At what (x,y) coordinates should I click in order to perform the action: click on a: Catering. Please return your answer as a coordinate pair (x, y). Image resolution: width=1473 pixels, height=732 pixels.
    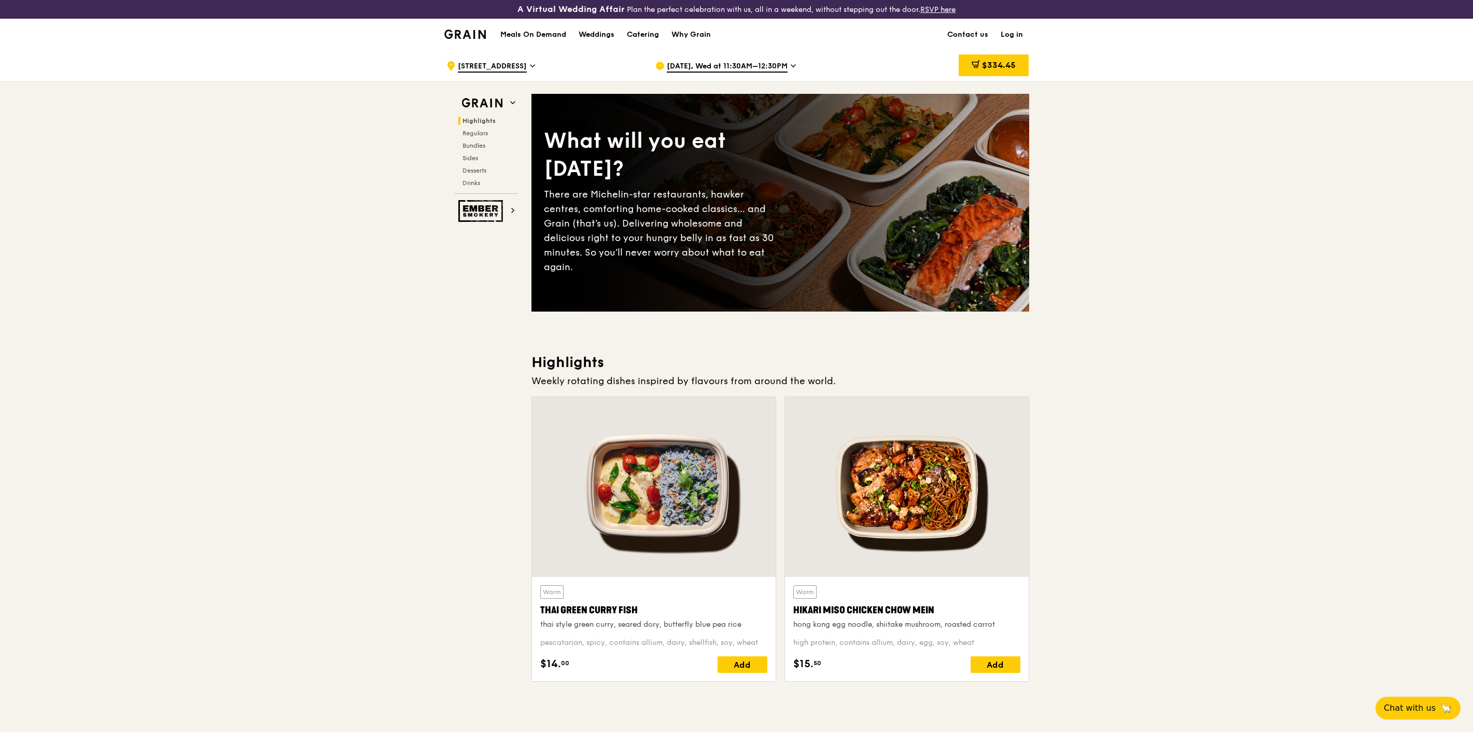
    Looking at the image, I should click on (643, 35).